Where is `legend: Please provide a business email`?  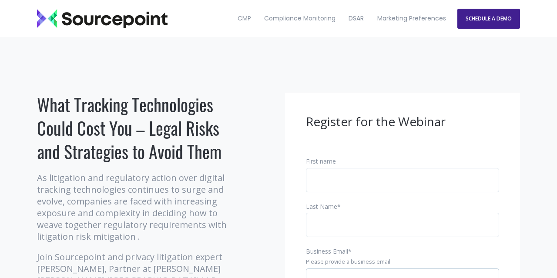
legend: Please provide a business email is located at coordinates (402, 262).